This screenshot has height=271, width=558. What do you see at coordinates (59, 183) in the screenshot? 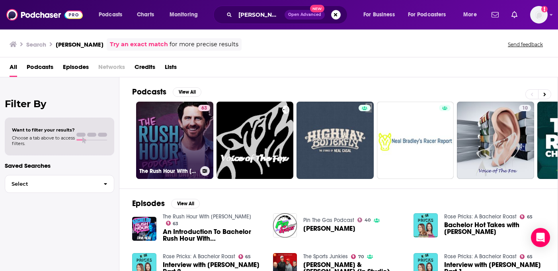
I see `button: Select` at bounding box center [59, 183].